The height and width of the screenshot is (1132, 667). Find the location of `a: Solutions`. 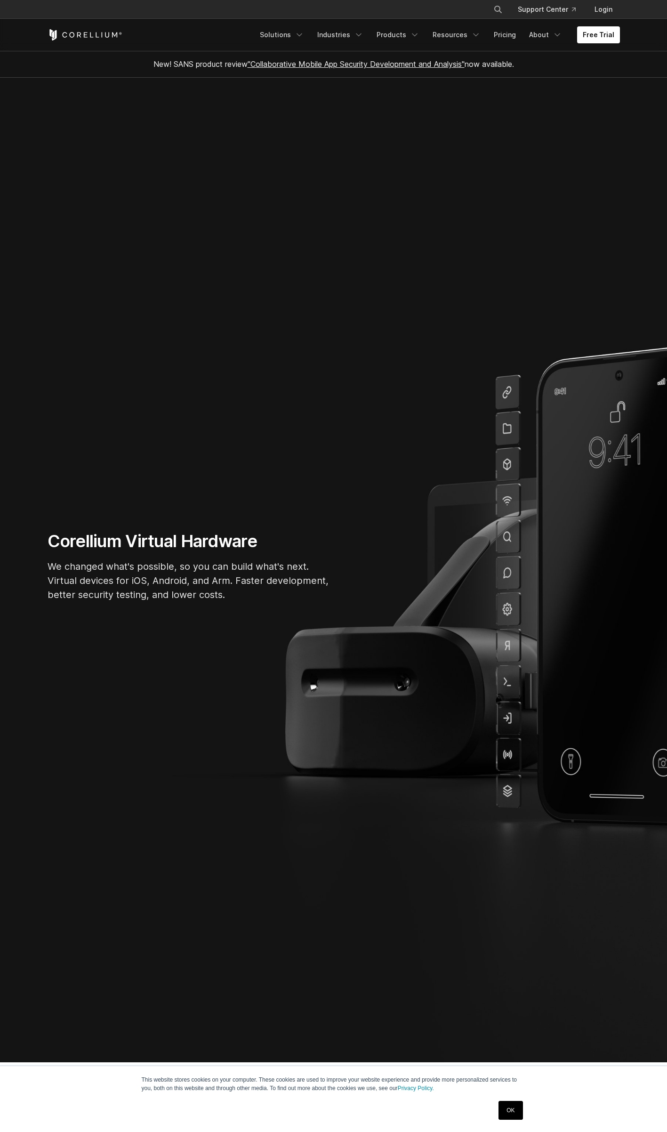

a: Solutions is located at coordinates (282, 35).